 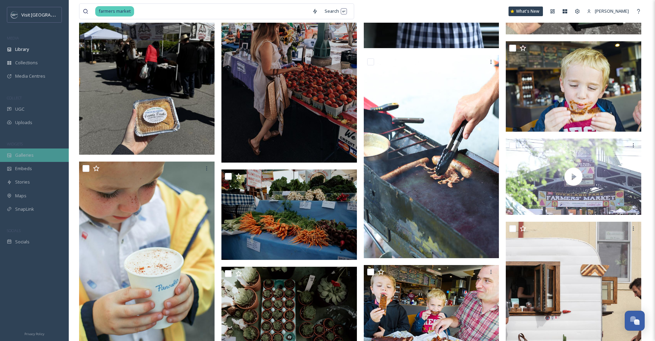 What do you see at coordinates (573, 177) in the screenshot?
I see `img: thumbnail` at bounding box center [573, 177].